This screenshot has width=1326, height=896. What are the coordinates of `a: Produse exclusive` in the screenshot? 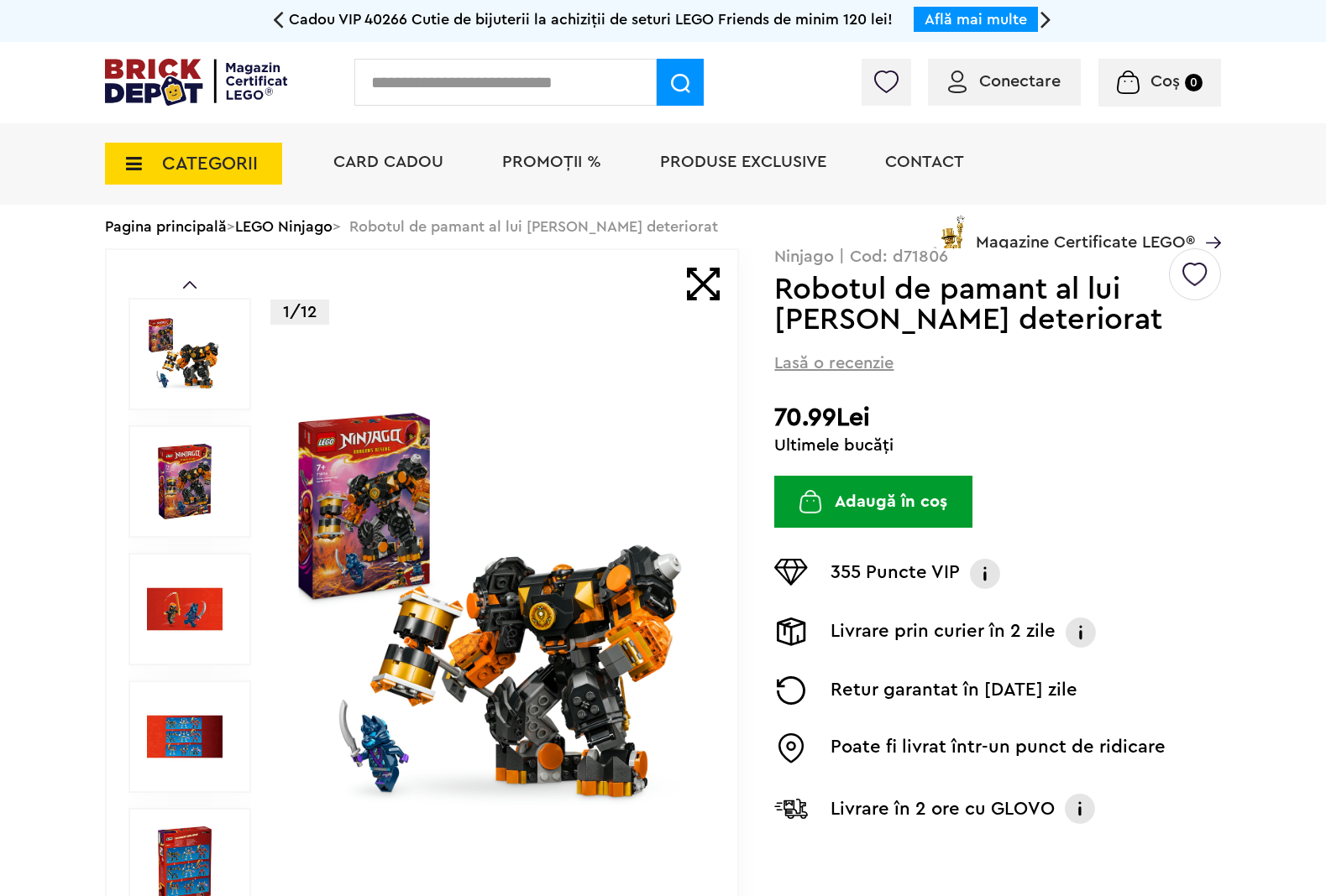 It's located at (743, 162).